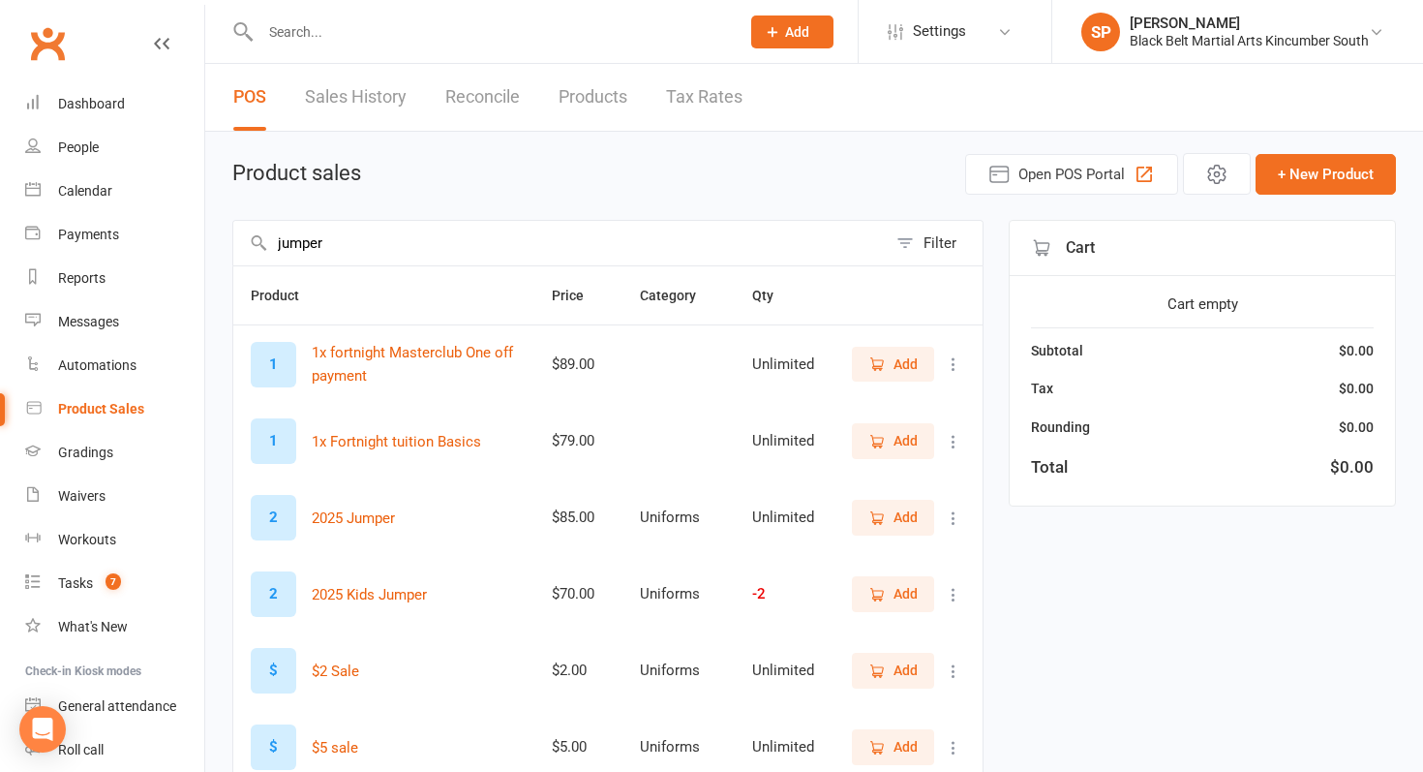  Describe the element at coordinates (1249, 41) in the screenshot. I see `div: Black Belt Martial Arts Kincumber South` at that location.